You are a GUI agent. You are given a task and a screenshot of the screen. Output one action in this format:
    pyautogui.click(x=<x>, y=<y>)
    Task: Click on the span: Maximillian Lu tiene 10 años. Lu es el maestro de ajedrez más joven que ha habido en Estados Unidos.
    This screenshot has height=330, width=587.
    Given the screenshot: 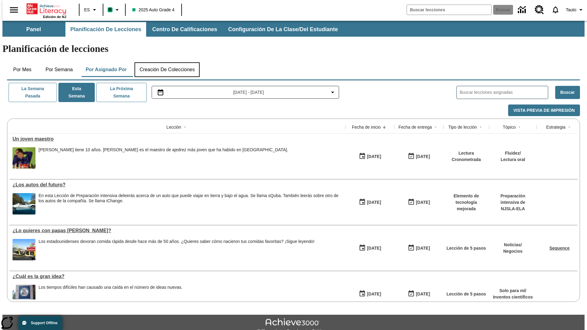 What is the action you would take?
    pyautogui.click(x=163, y=158)
    